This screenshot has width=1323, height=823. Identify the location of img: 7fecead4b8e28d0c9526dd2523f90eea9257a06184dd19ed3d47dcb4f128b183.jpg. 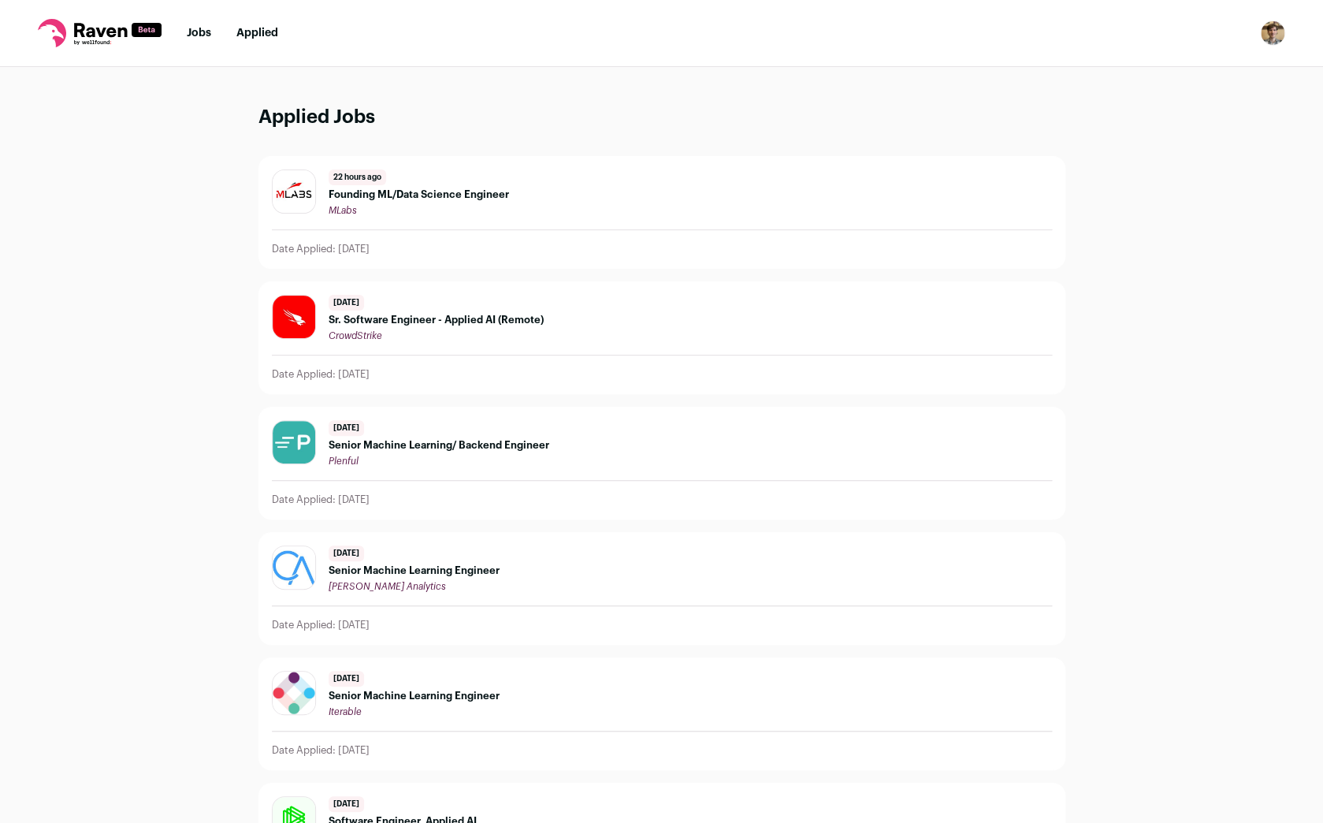
(294, 442).